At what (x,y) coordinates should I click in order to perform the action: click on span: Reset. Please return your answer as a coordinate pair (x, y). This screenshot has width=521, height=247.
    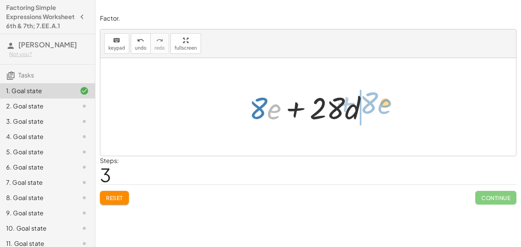
    Looking at the image, I should click on (114, 198).